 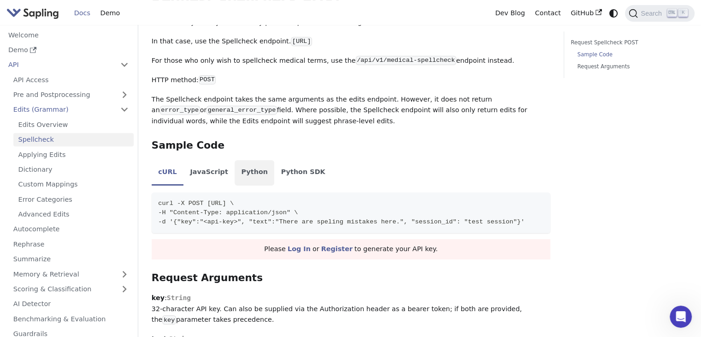 I want to click on a: GitHub, so click(x=586, y=13).